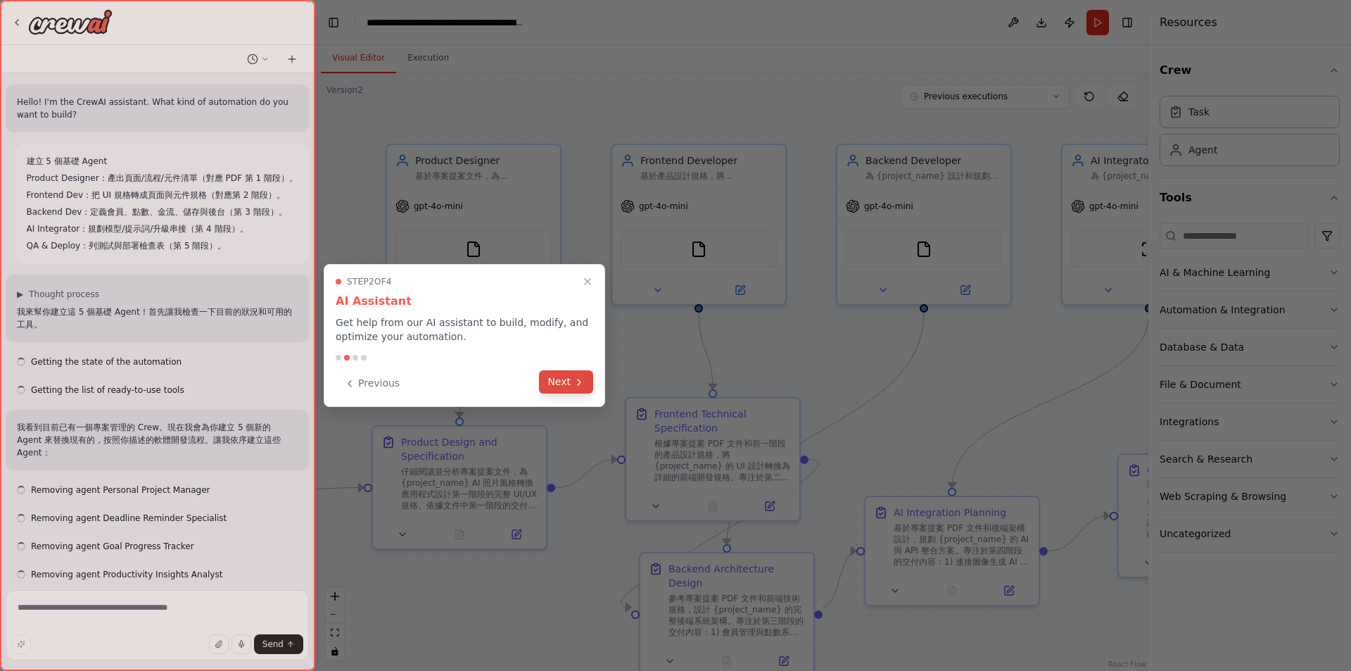  Describe the element at coordinates (370, 282) in the screenshot. I see `span: Step 2 of 4` at that location.